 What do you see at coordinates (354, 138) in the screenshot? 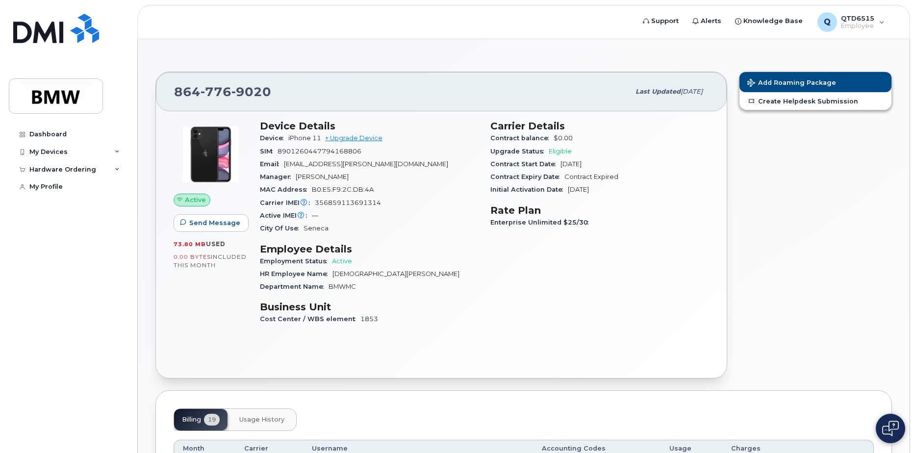
I see `a: + Upgrade Device` at bounding box center [354, 138].